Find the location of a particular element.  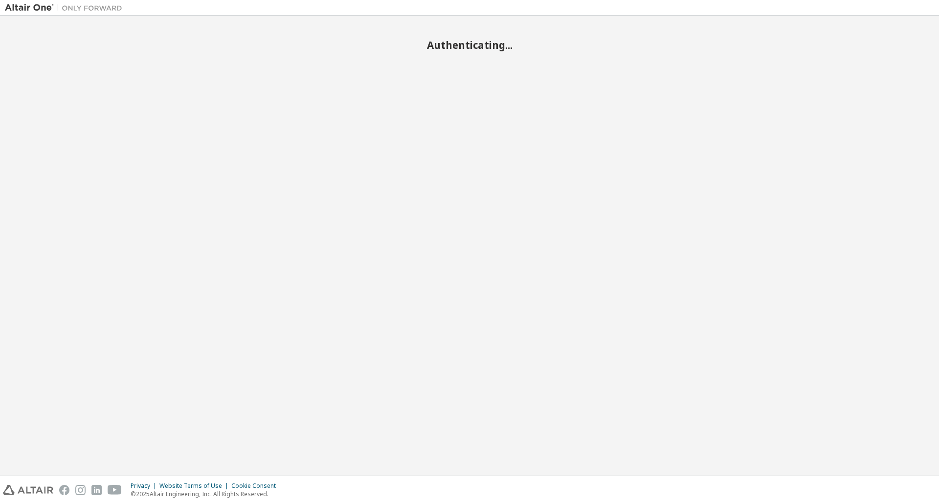

img: Altair One is located at coordinates (66, 8).